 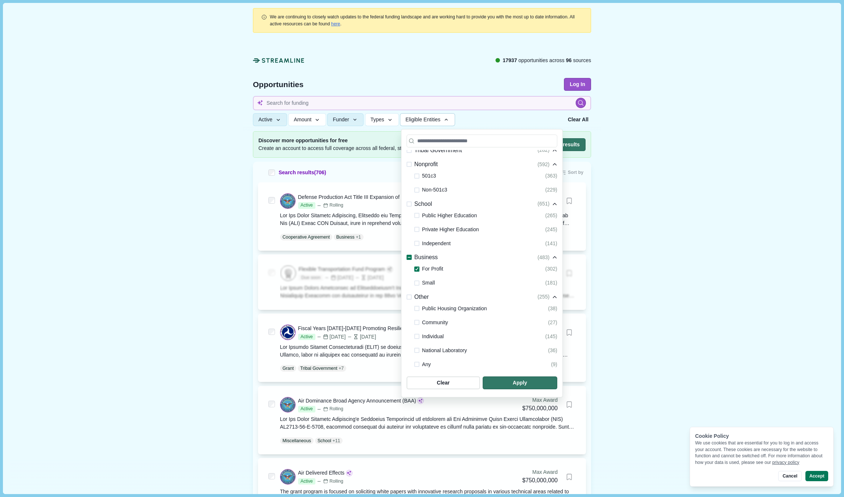 I want to click on div: (302), so click(x=551, y=269).